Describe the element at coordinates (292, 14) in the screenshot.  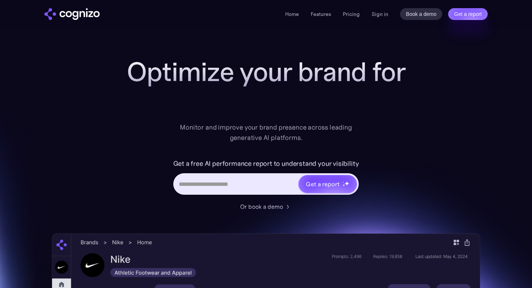
I see `a: Home` at that location.